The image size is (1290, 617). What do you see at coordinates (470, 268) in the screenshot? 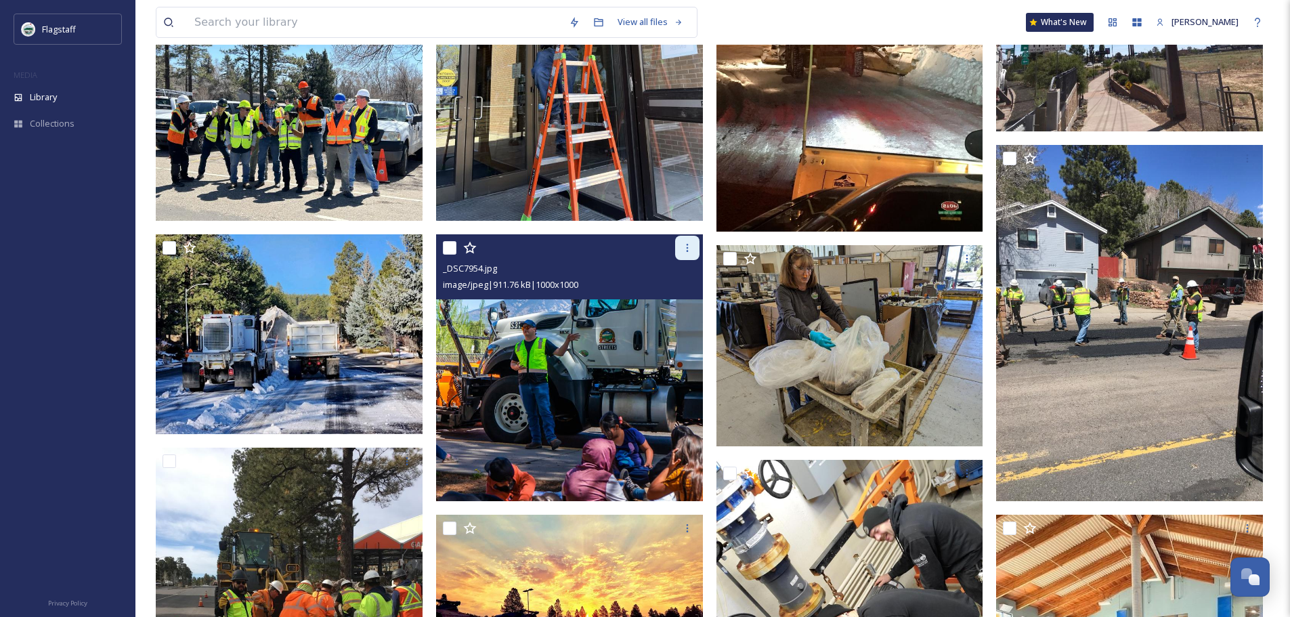
I see `span: _DSC7954.jpg` at bounding box center [470, 268].